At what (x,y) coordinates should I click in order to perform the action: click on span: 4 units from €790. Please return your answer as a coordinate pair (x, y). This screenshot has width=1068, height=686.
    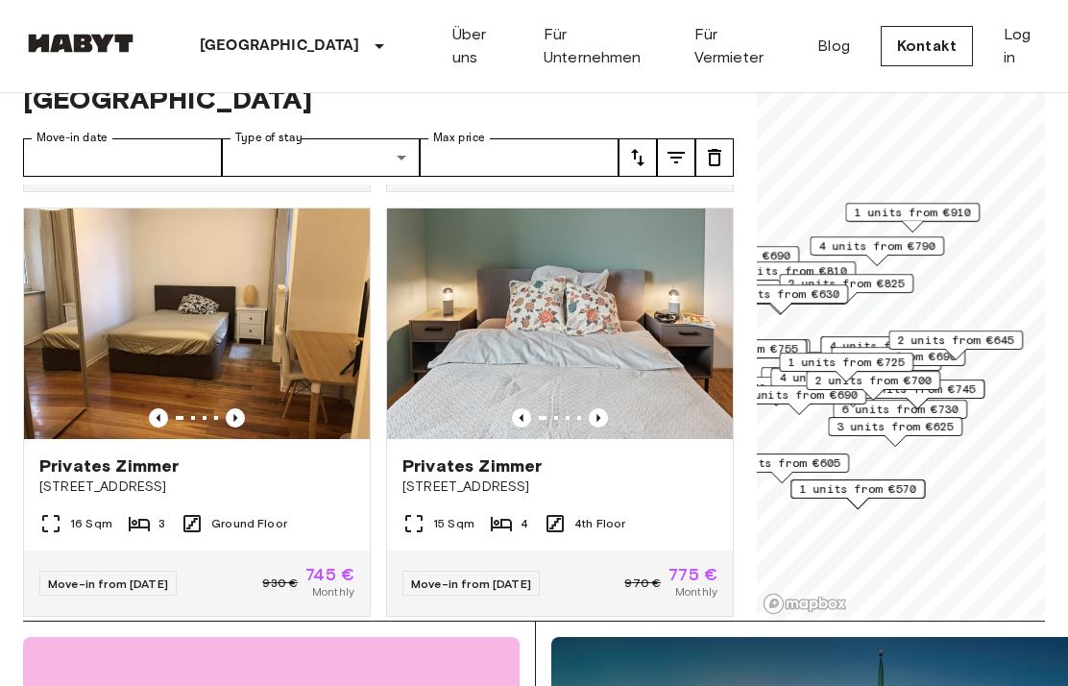
    Looking at the image, I should click on (877, 246).